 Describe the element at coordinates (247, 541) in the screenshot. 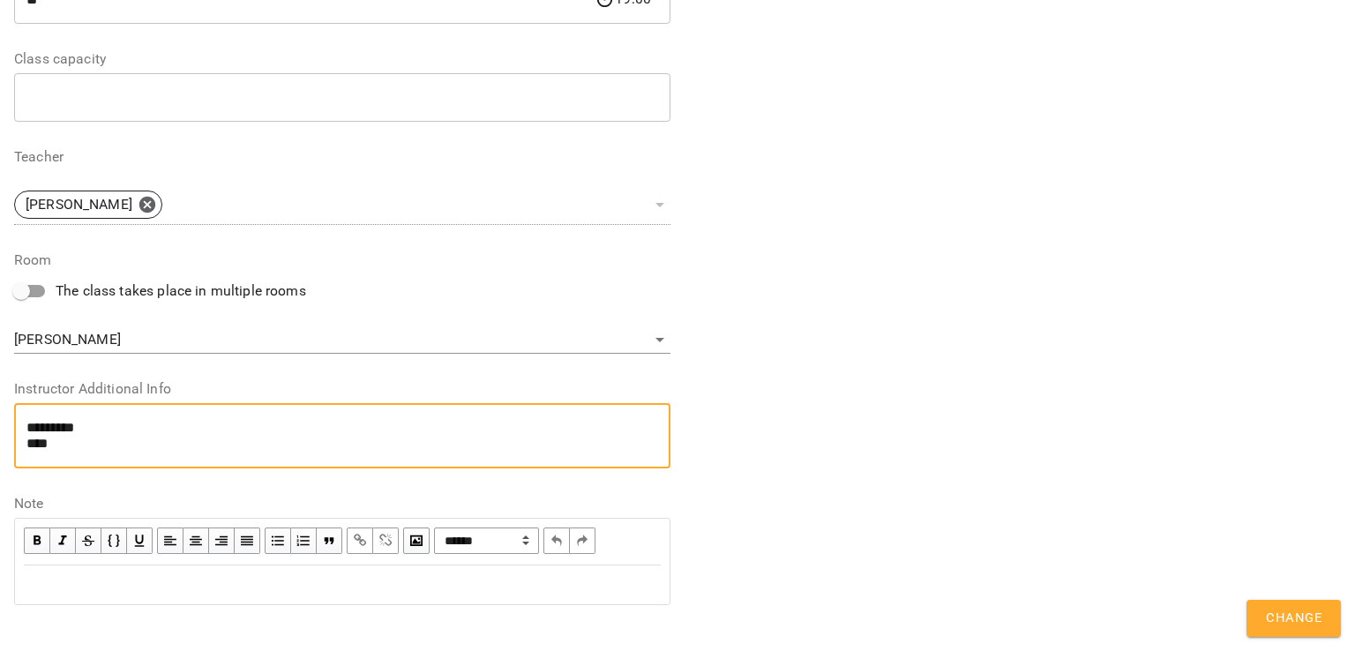

I see `button: Align Justify` at that location.